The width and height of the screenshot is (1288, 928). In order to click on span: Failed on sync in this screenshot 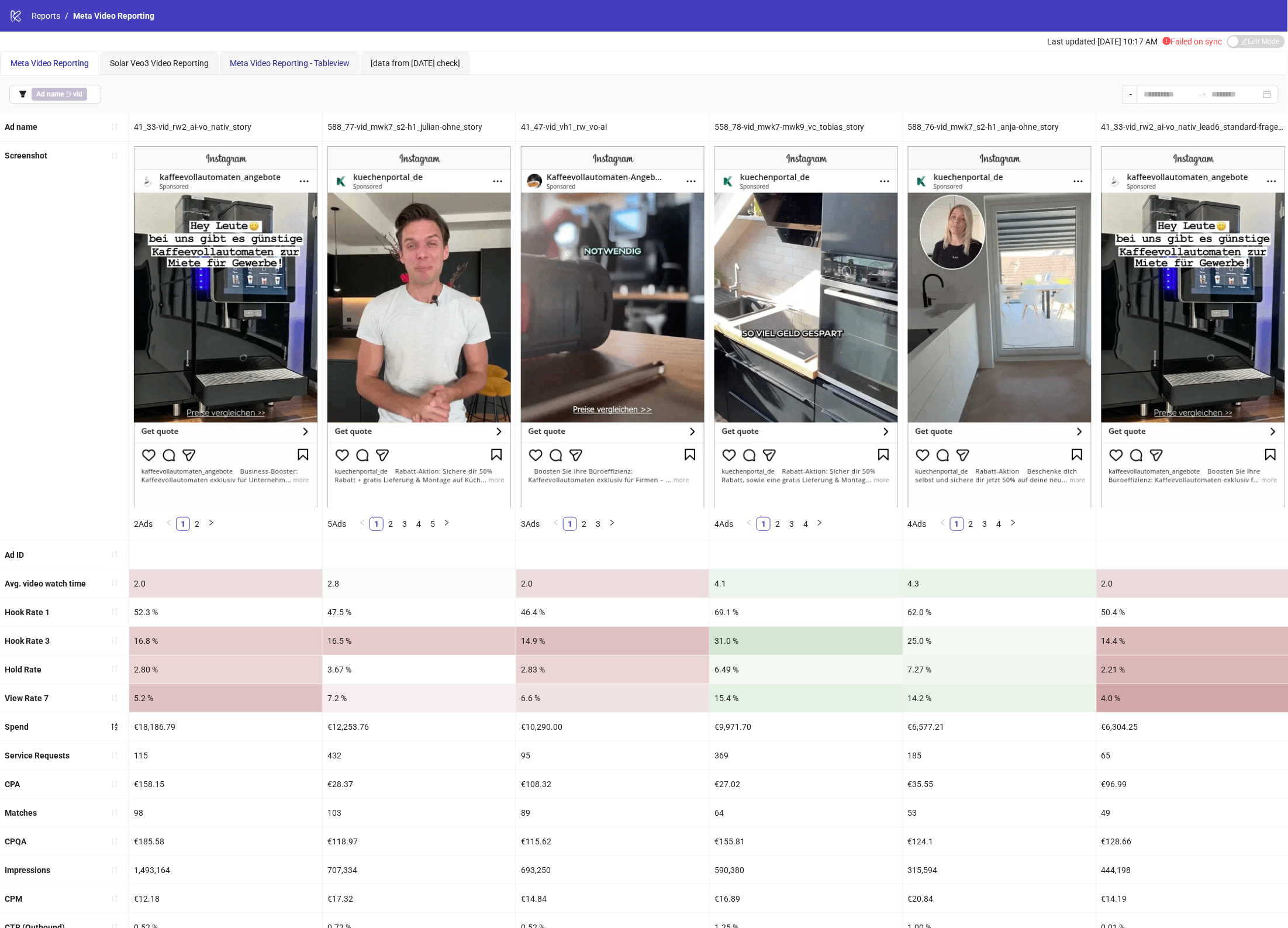, I will do `click(1193, 41)`.